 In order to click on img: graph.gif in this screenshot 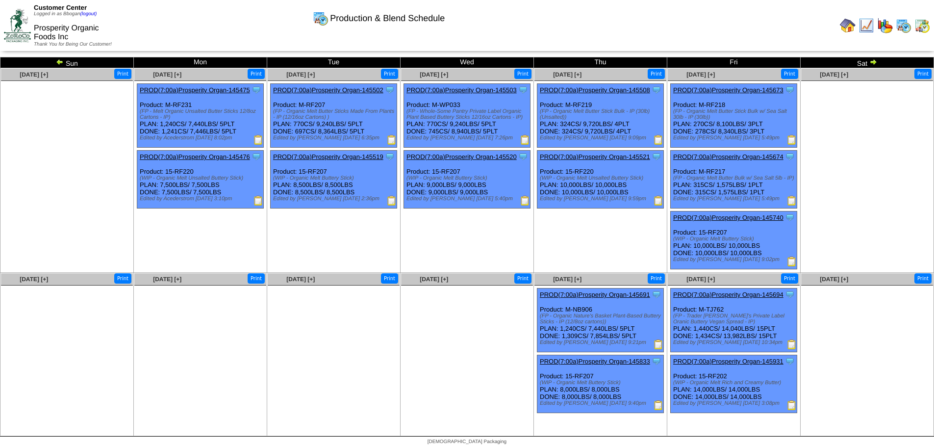, I will do `click(885, 25)`.